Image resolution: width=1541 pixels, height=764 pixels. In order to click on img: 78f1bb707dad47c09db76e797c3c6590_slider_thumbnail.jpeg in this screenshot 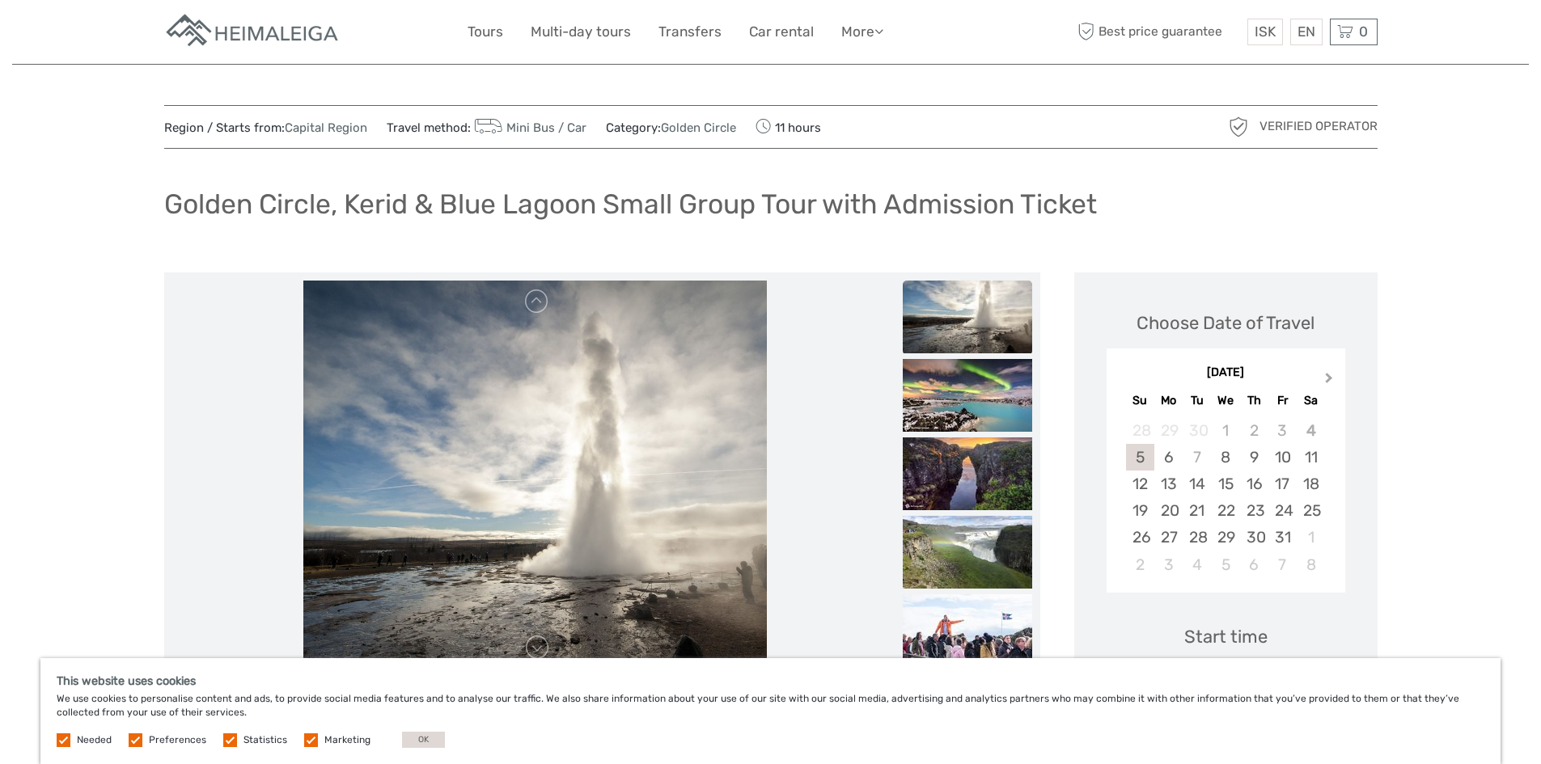, I will do `click(967, 395)`.